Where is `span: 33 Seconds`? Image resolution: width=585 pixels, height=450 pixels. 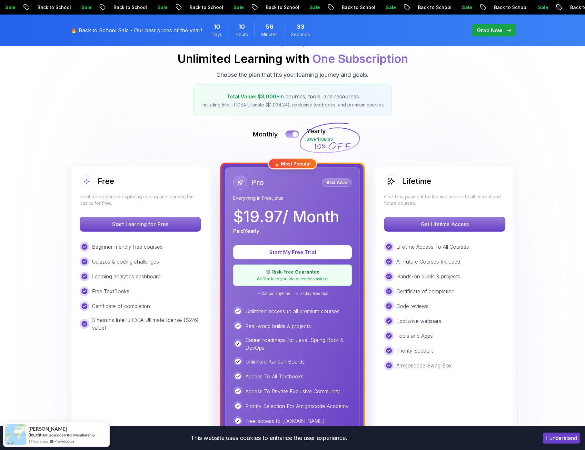
span: 33 Seconds is located at coordinates (301, 27).